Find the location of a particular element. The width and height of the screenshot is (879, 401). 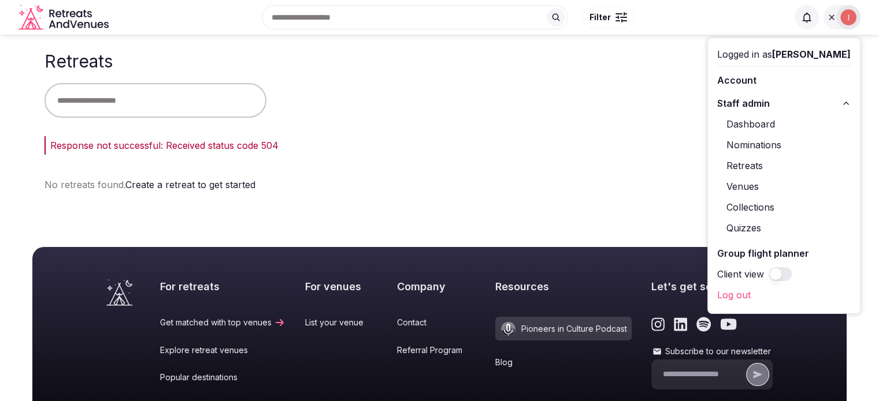

h2: Let's get social is located at coordinates (712, 287).